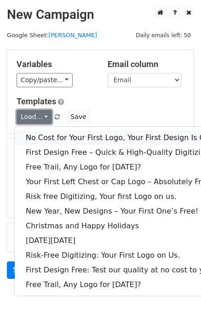 Image resolution: width=201 pixels, height=322 pixels. Describe the element at coordinates (34, 117) in the screenshot. I see `a: Load...` at that location.